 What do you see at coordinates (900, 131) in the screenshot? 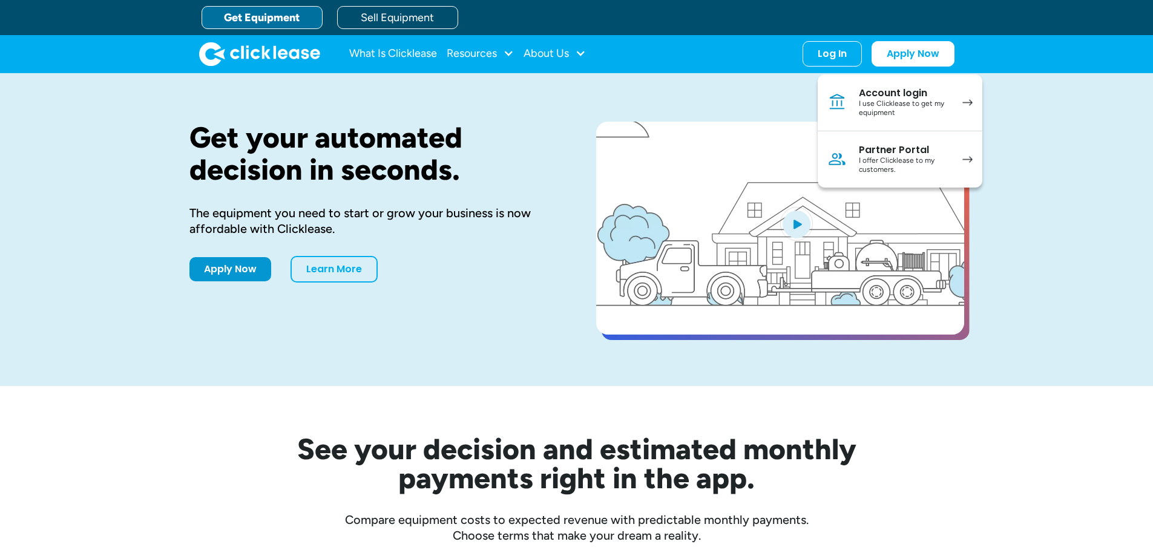
I see `nav: Log In` at bounding box center [900, 131].